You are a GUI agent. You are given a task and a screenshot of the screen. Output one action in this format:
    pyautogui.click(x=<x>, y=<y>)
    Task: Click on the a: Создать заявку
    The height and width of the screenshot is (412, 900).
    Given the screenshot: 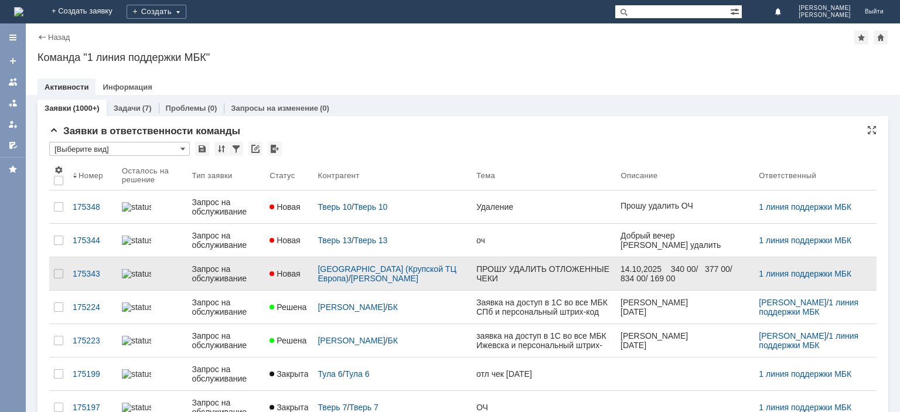 What is the action you would take?
    pyautogui.click(x=13, y=61)
    